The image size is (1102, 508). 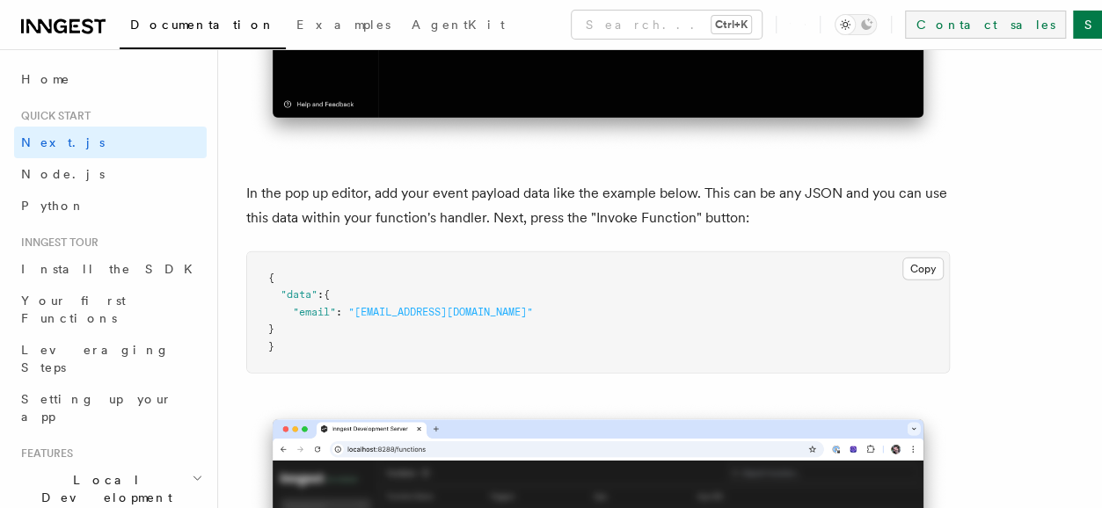 I want to click on button: Search...Ctrl+K, so click(x=667, y=25).